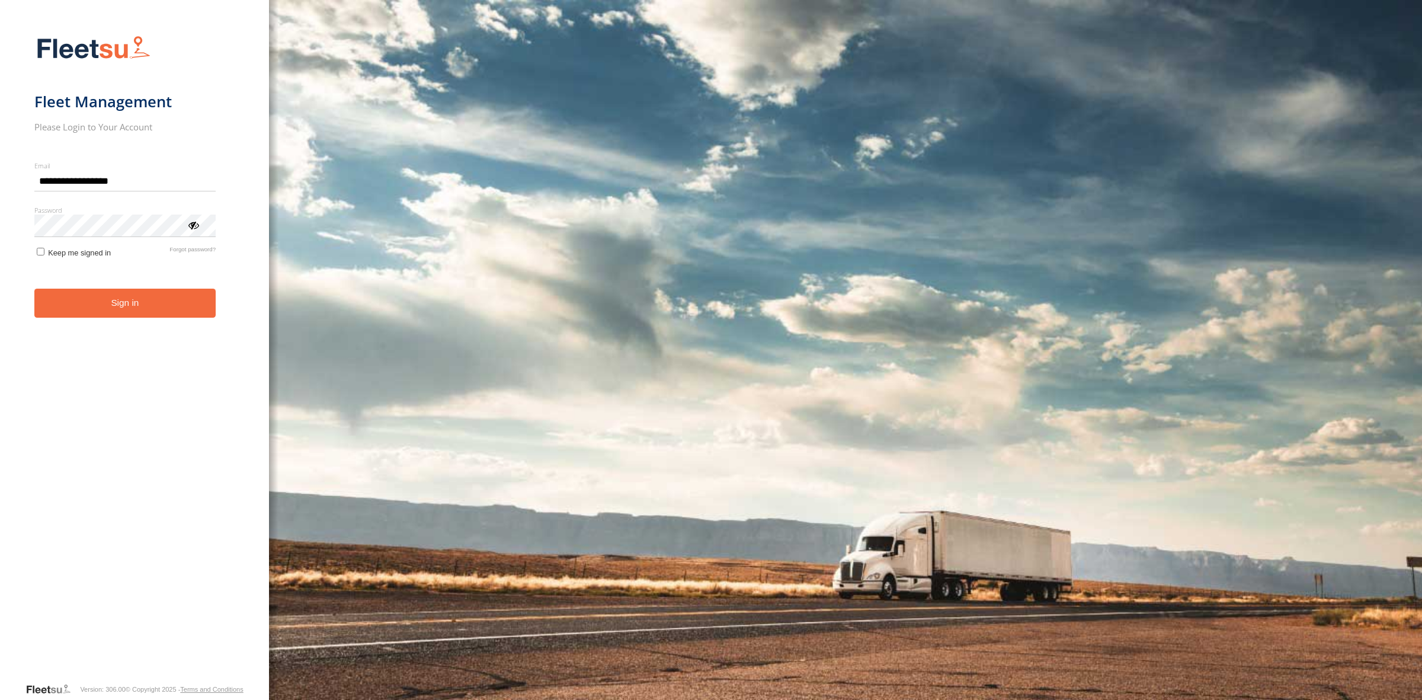  Describe the element at coordinates (134, 355) in the screenshot. I see `form: main` at that location.